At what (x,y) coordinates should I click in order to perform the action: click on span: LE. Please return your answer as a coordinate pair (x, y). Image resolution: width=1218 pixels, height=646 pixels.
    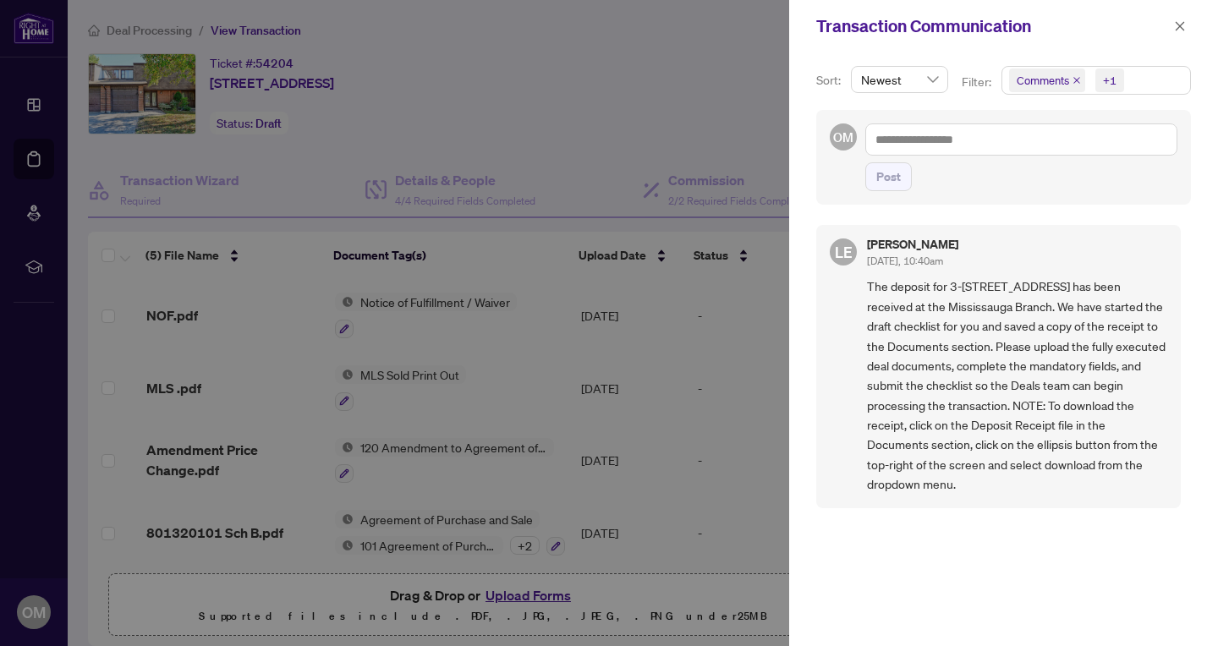
    Looking at the image, I should click on (843, 252).